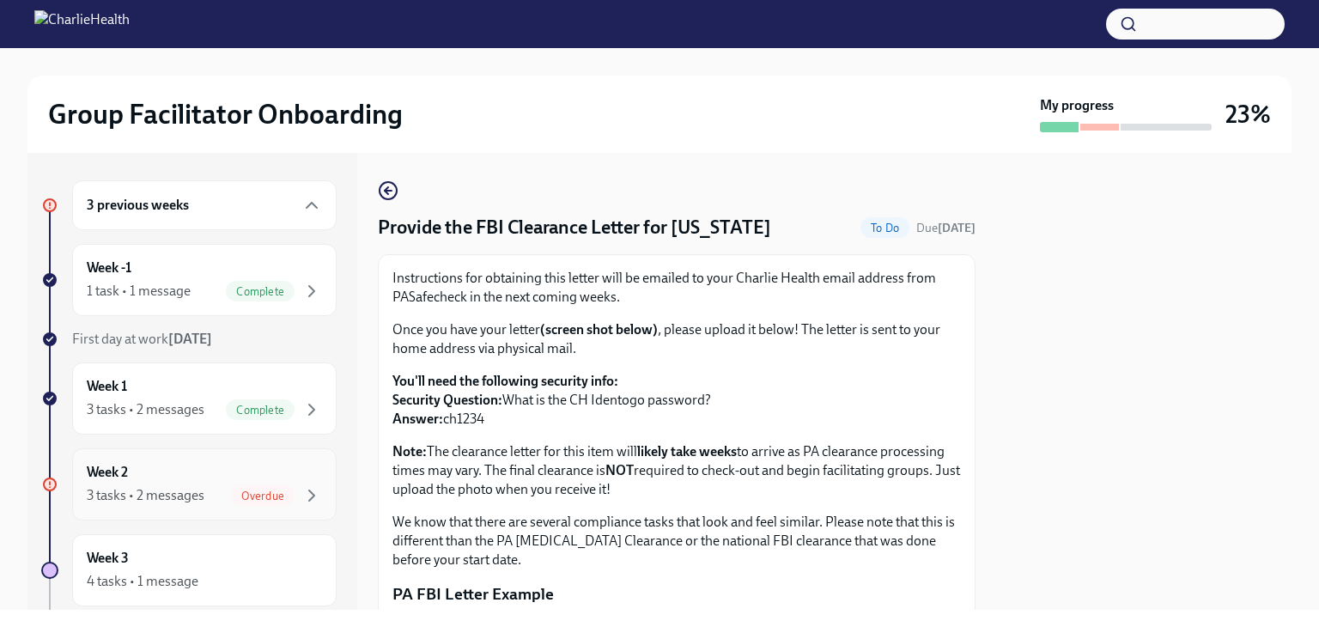 The height and width of the screenshot is (627, 1319). Describe the element at coordinates (189, 280) in the screenshot. I see `a: Week -11 task • 1 messageComplete` at that location.